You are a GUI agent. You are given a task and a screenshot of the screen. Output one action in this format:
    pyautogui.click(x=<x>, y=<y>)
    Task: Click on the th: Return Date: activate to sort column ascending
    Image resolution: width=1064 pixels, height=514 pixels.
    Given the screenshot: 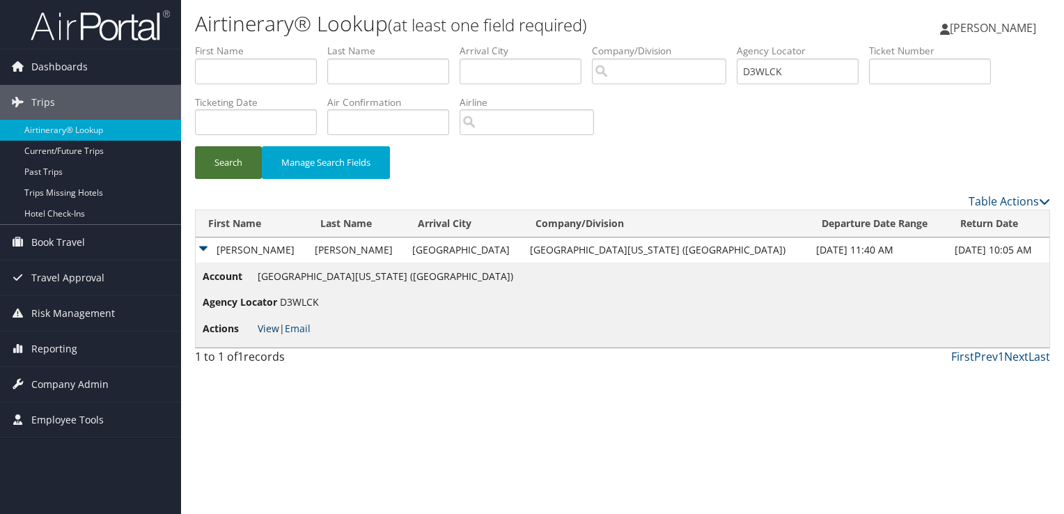 What is the action you would take?
    pyautogui.click(x=998, y=223)
    